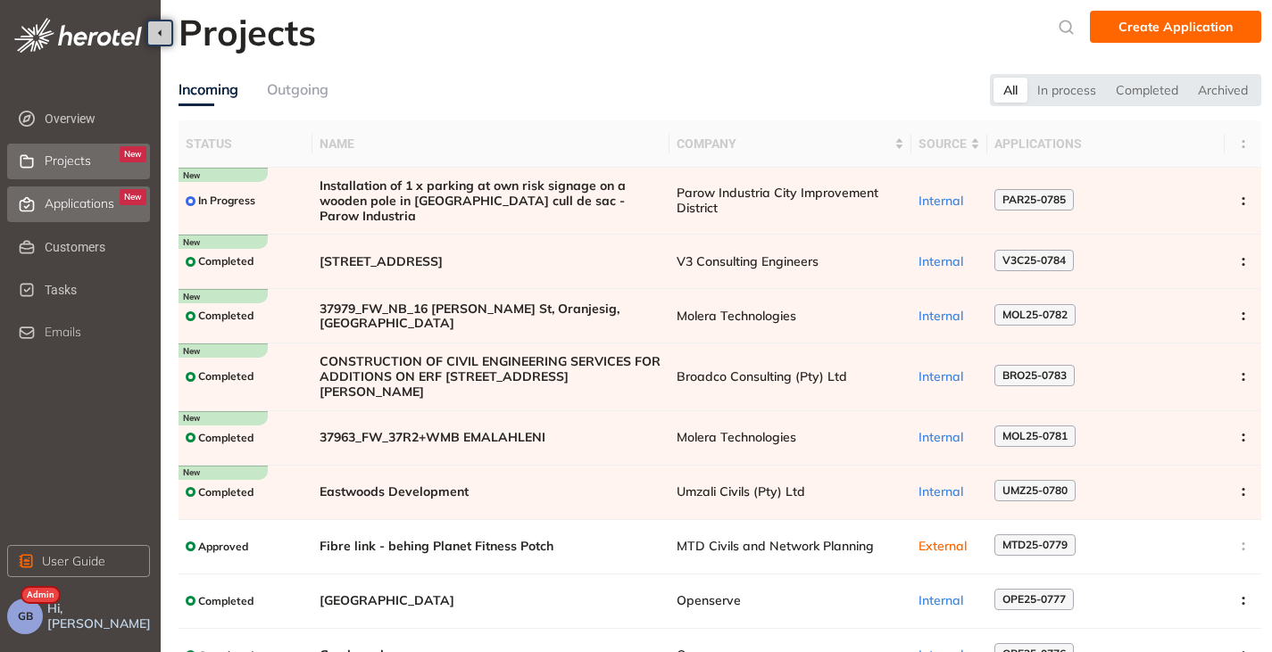 The image size is (1272, 652). I want to click on th: Source, so click(949, 144).